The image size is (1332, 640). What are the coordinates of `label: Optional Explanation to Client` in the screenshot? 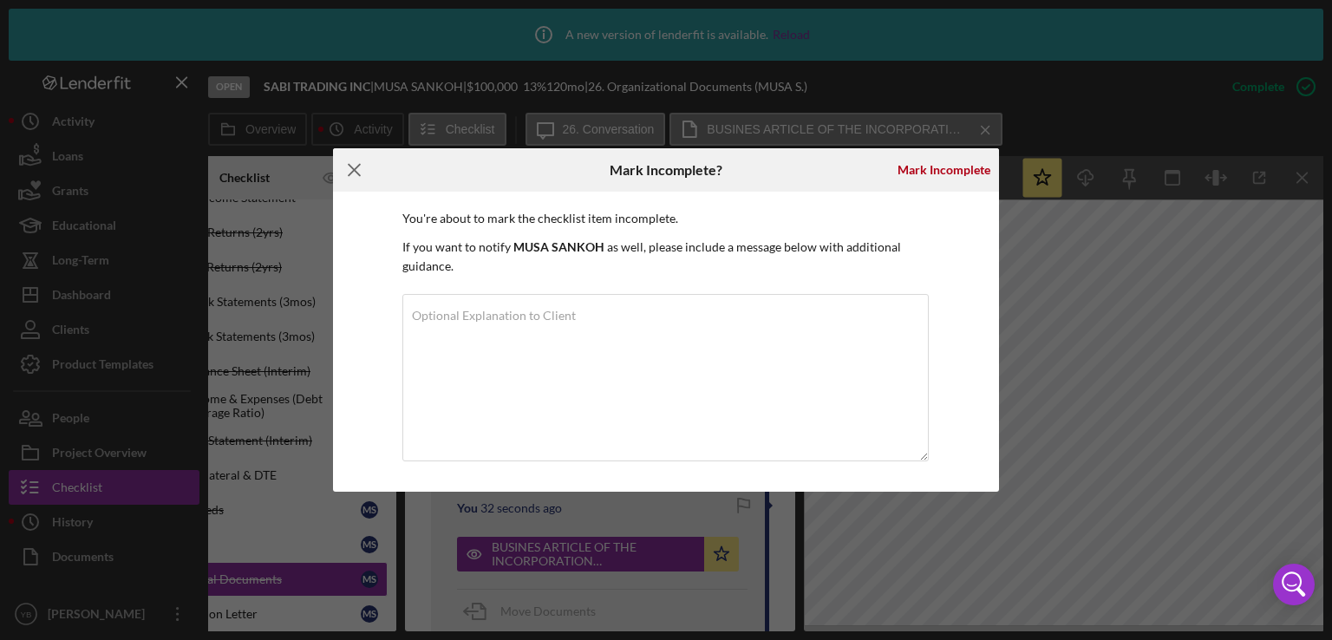 It's located at (493, 316).